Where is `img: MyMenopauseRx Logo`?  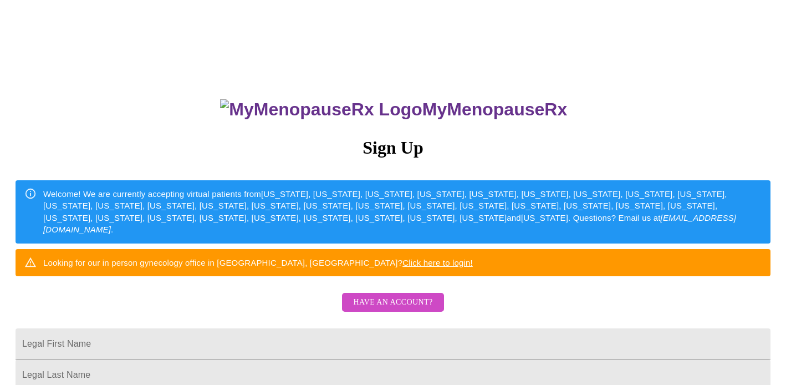 img: MyMenopauseRx Logo is located at coordinates (321, 109).